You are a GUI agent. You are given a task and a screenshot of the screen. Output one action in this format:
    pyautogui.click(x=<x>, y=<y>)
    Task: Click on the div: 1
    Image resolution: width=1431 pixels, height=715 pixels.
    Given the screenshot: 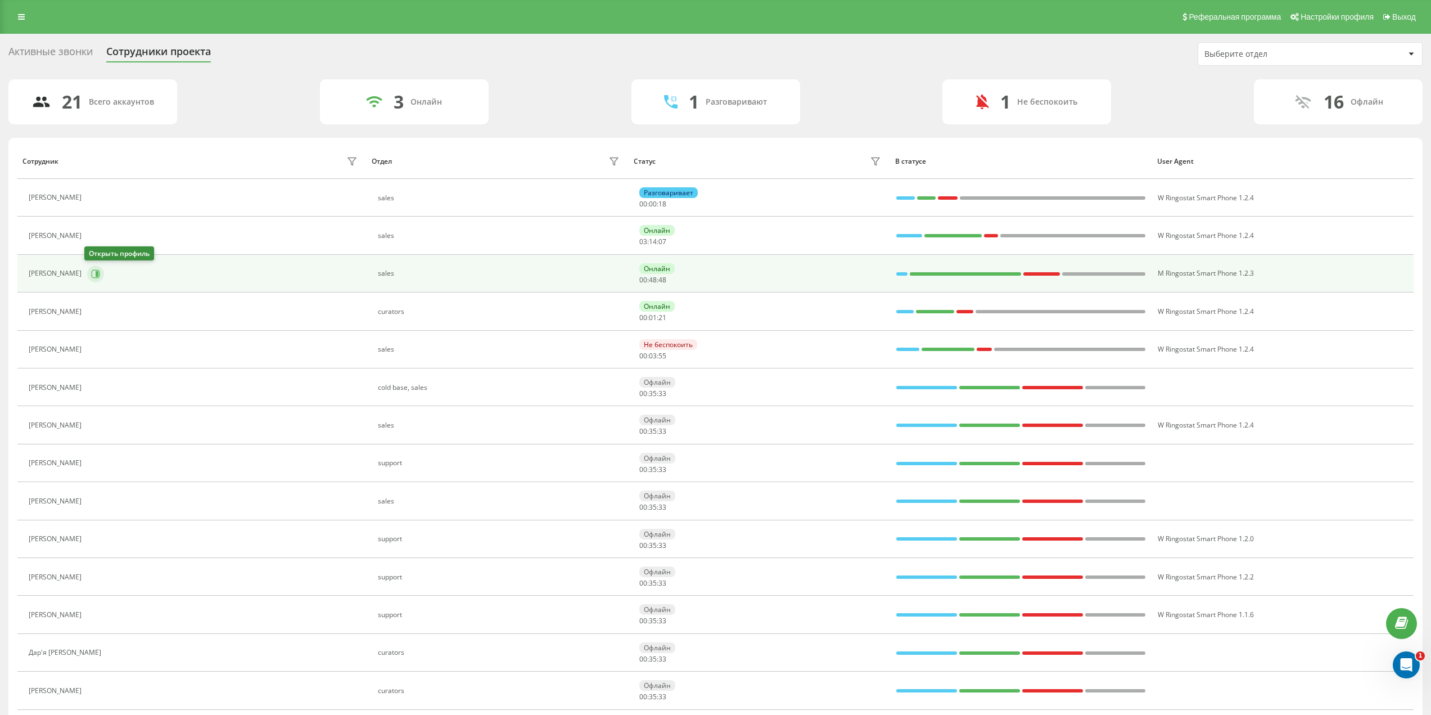 What is the action you would take?
    pyautogui.click(x=694, y=102)
    